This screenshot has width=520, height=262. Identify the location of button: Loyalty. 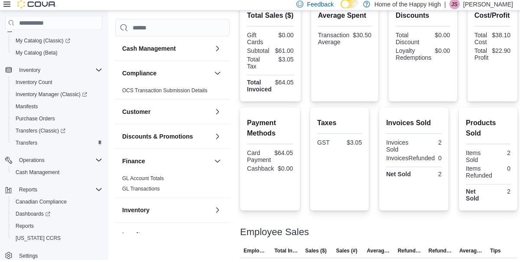
(218, 238).